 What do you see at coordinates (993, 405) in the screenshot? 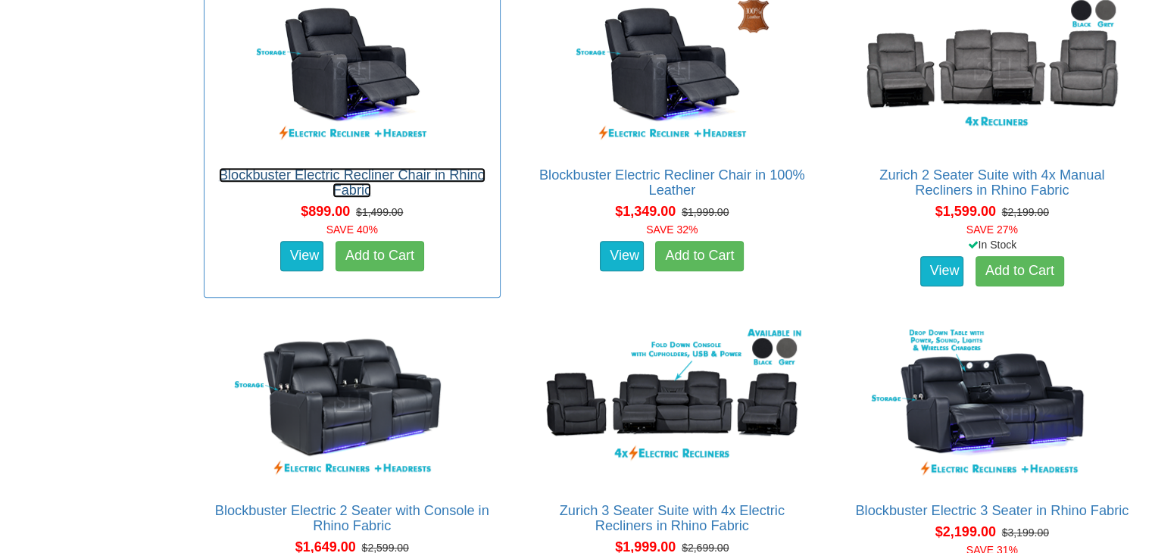
I see `img: Blockbuster Electric 3 Seater in Rhino Fabric` at bounding box center [993, 405].